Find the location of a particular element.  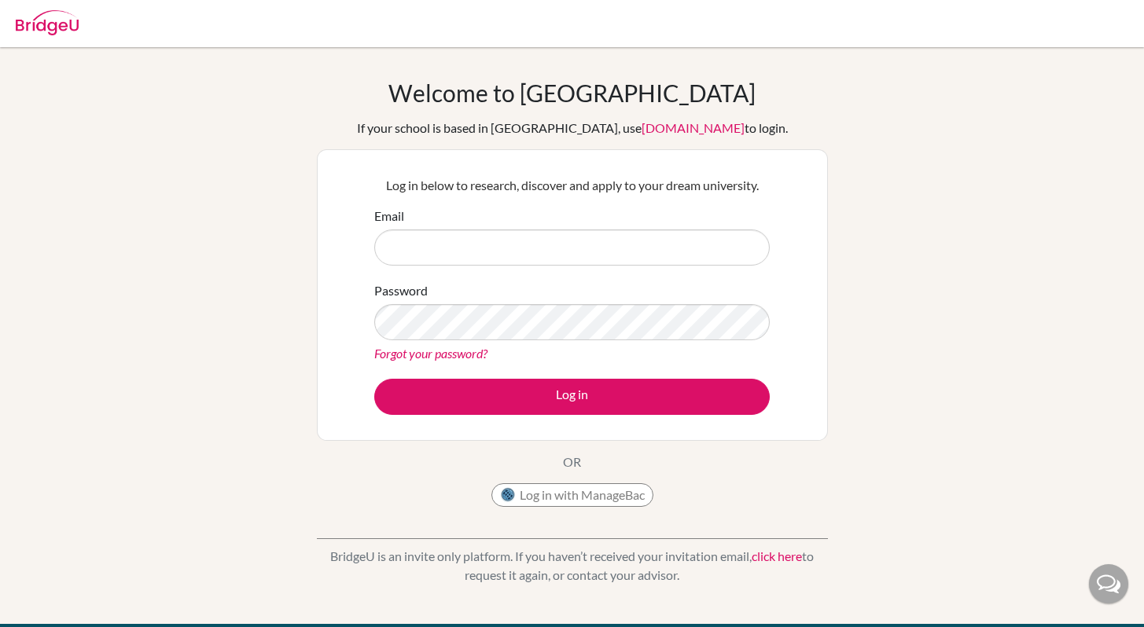

a: click here is located at coordinates (777, 556).